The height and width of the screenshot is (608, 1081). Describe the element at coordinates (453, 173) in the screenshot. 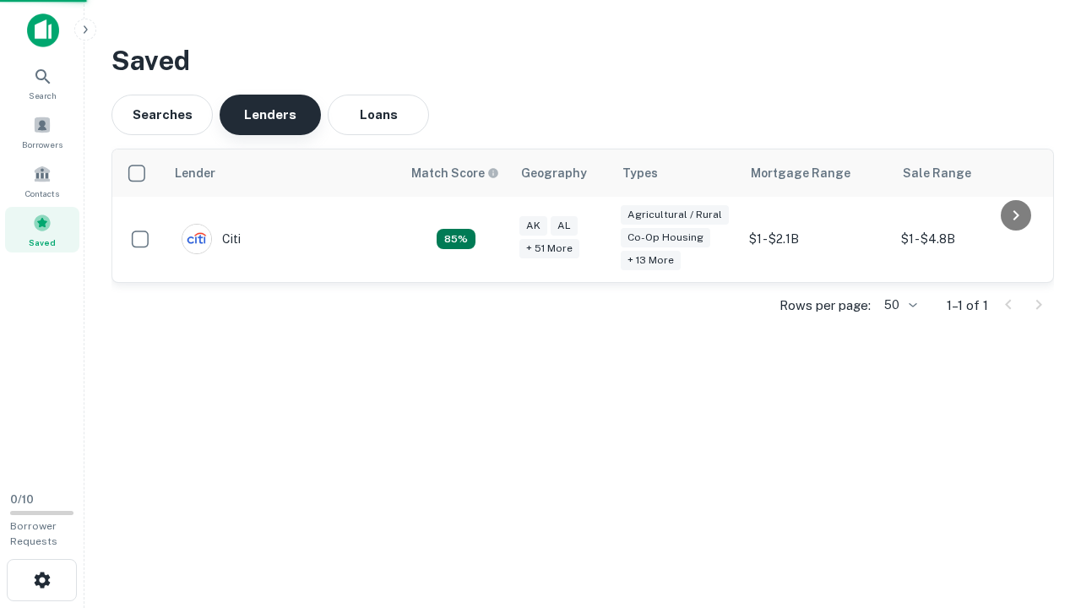

I see `h6: Match Score` at that location.